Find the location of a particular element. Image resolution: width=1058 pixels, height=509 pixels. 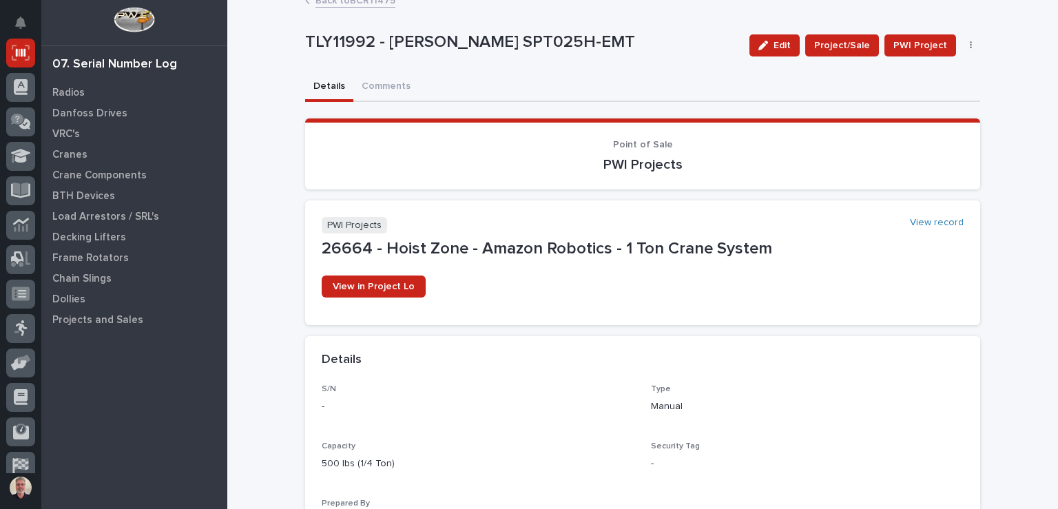

a: Dollies is located at coordinates (134, 299).